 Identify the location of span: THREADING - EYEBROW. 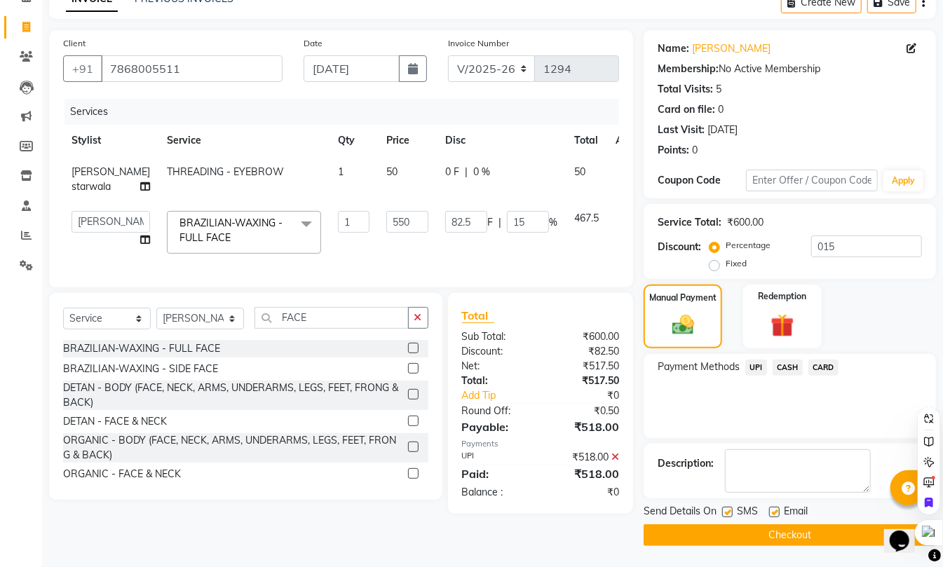
(225, 172).